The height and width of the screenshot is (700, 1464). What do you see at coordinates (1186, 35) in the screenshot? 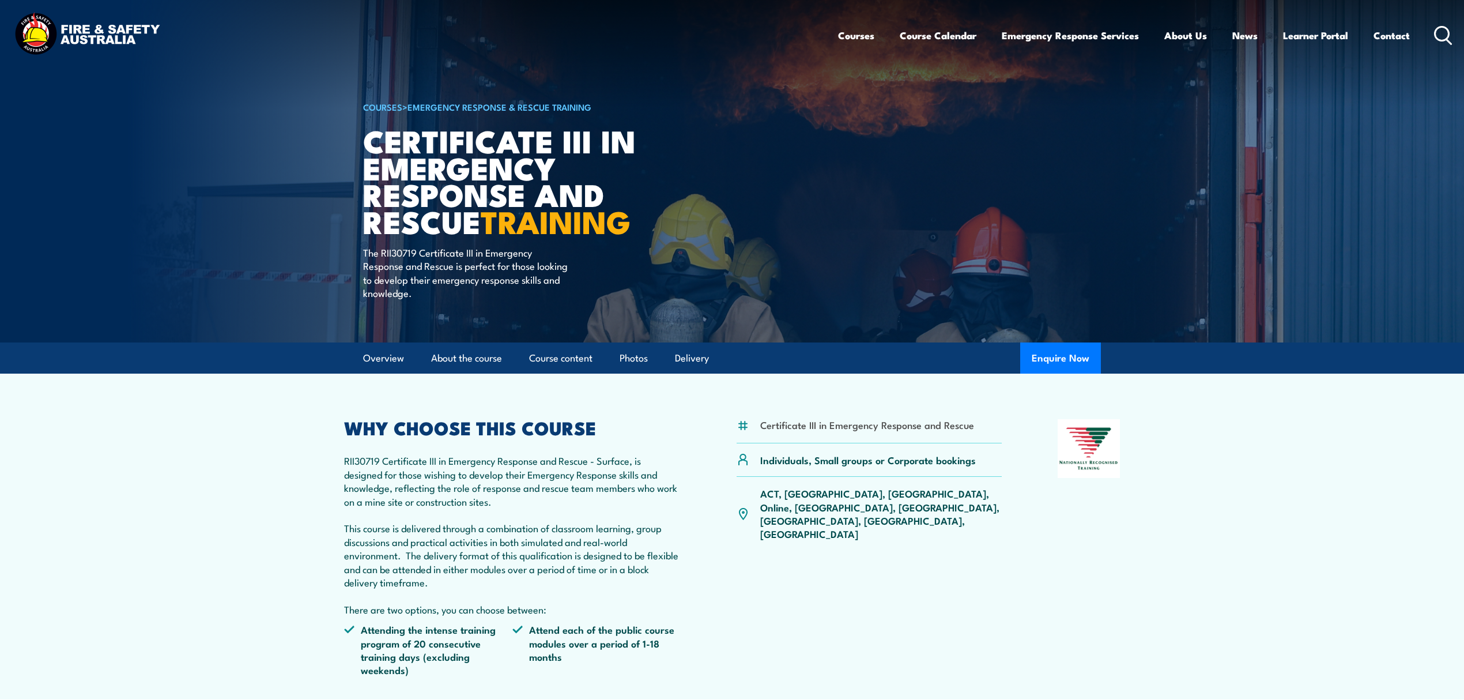
I see `a: About Us` at bounding box center [1186, 35].